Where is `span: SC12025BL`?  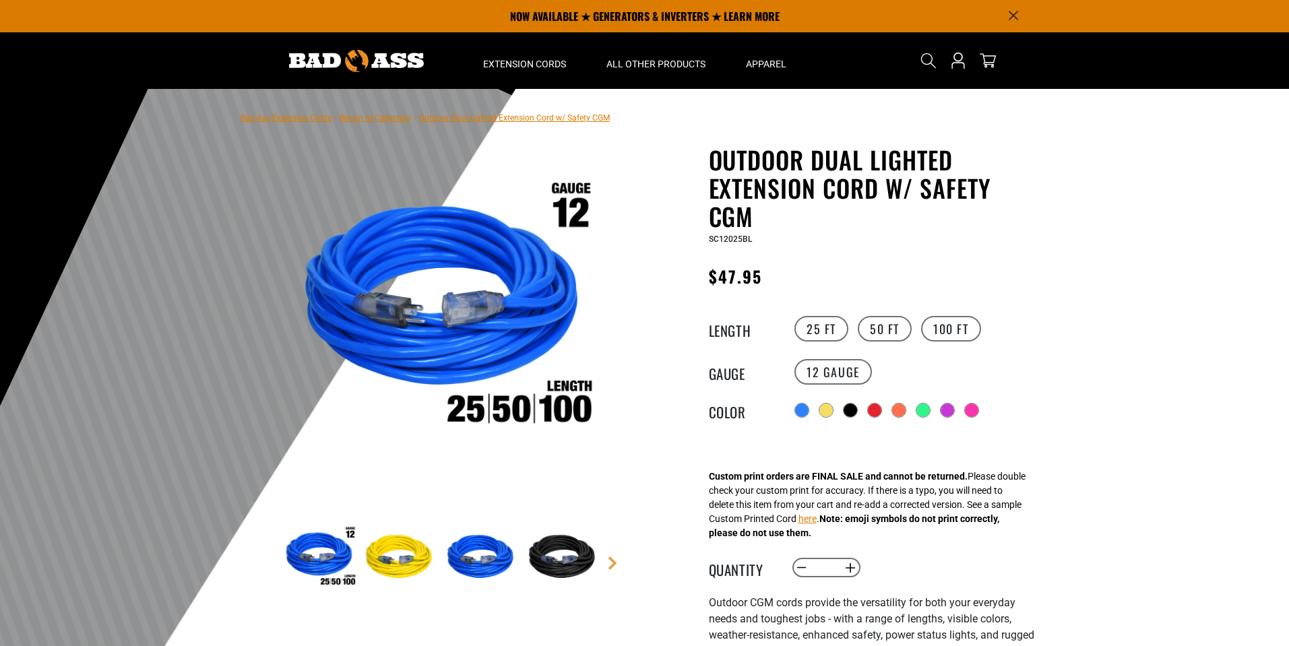
span: SC12025BL is located at coordinates (731, 239).